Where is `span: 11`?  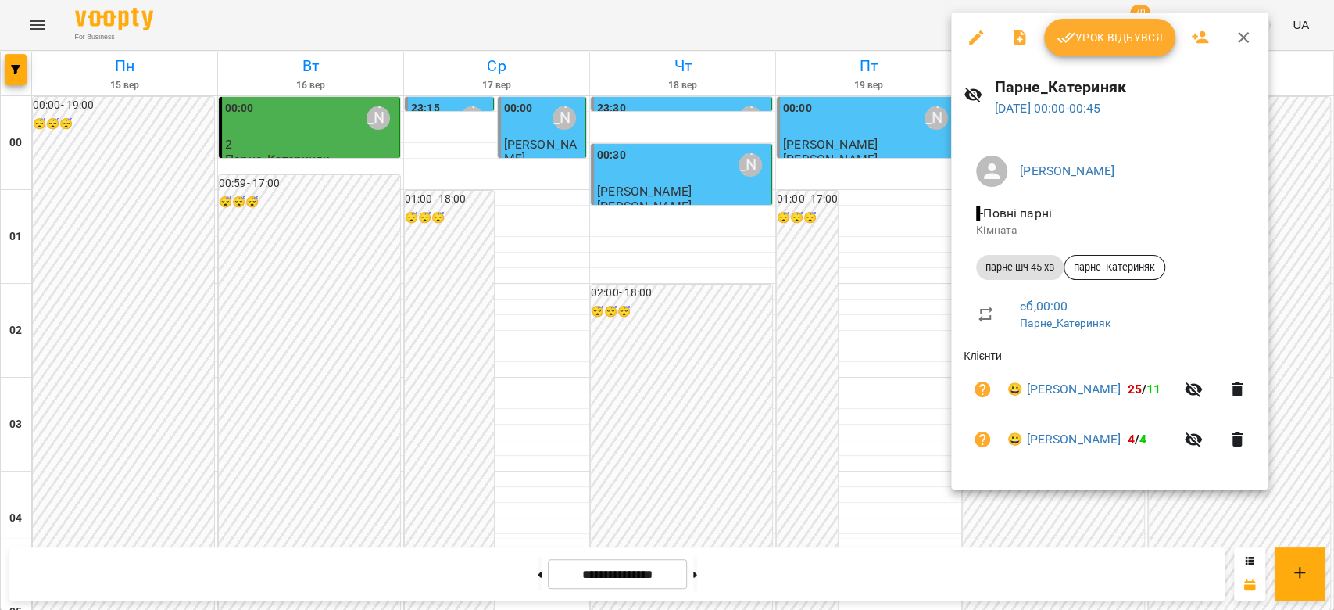 span: 11 is located at coordinates (1153, 388).